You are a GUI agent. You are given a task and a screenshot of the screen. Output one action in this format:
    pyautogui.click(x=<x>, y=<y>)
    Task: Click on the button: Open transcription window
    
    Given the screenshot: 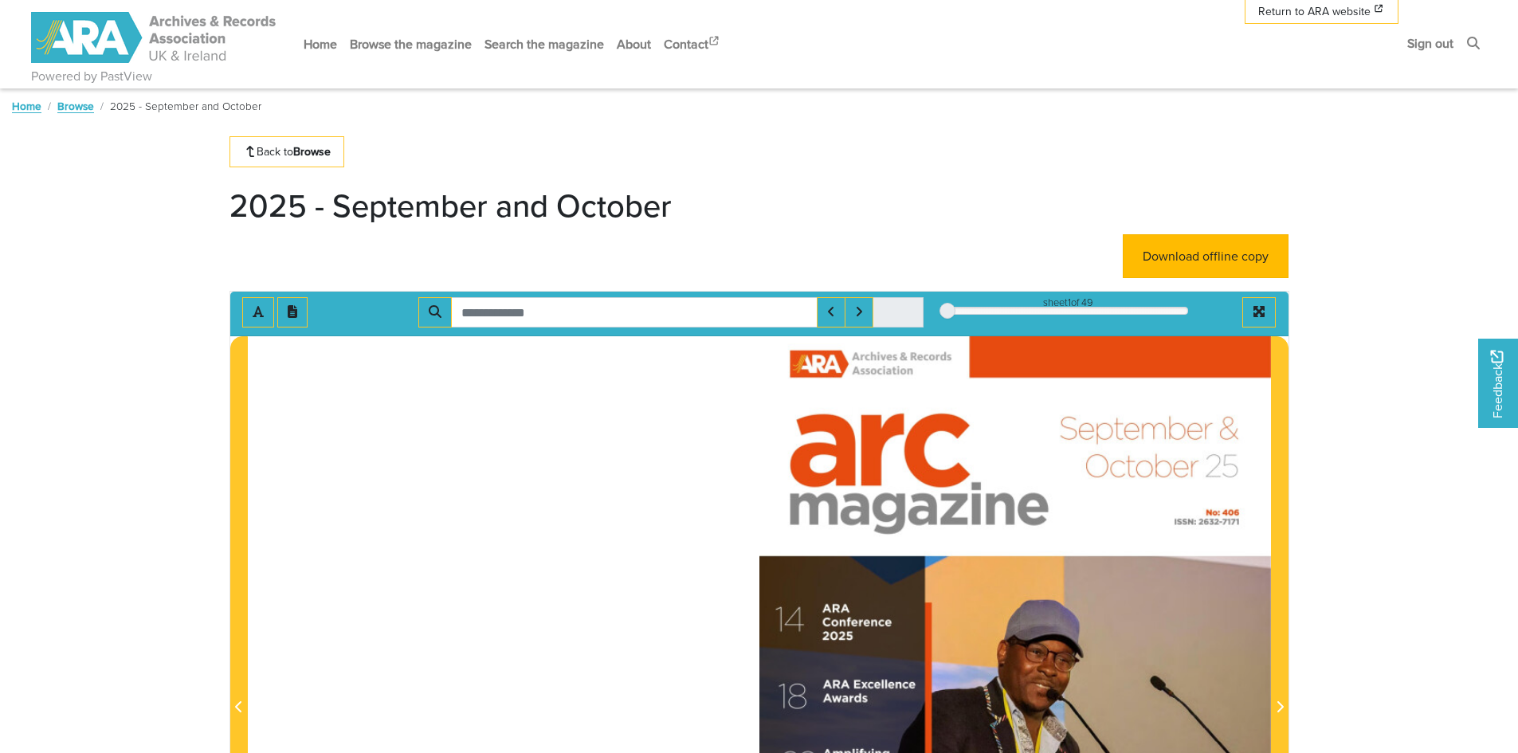 What is the action you would take?
    pyautogui.click(x=292, y=312)
    